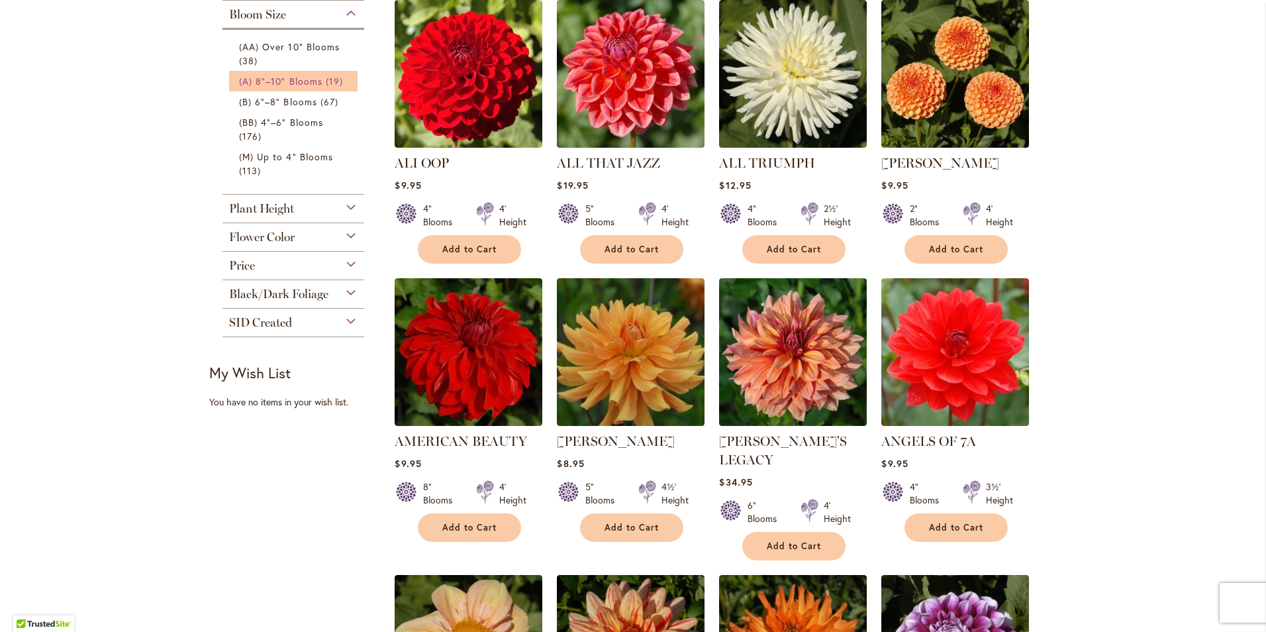 This screenshot has height=632, width=1266. I want to click on a: (BB) 4"–6" Blooms 176, so click(295, 129).